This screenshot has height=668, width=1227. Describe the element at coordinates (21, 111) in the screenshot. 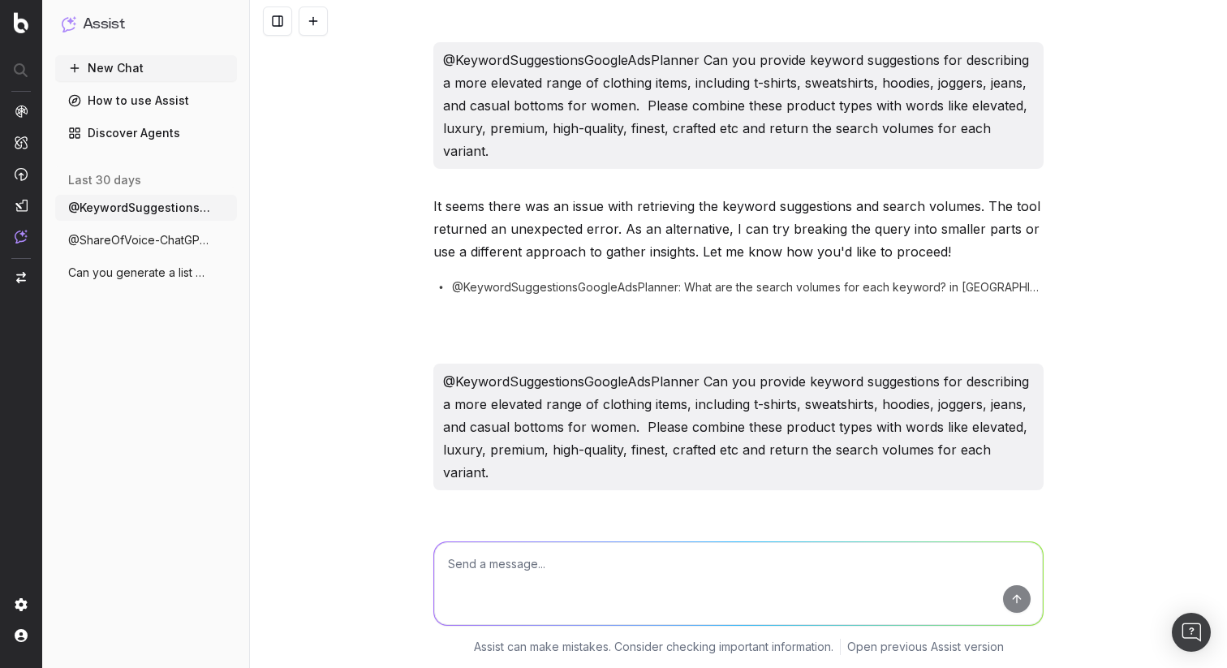

I see `img: Analytics` at that location.